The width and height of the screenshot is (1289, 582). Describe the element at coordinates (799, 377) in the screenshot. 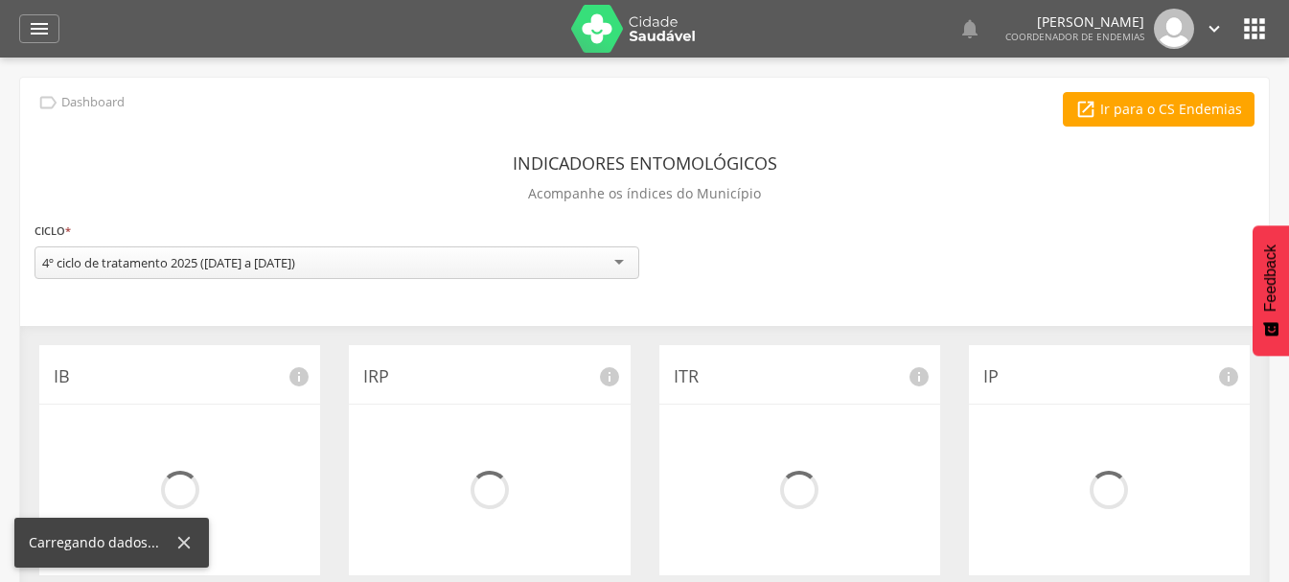

I see `p: ITR` at that location.